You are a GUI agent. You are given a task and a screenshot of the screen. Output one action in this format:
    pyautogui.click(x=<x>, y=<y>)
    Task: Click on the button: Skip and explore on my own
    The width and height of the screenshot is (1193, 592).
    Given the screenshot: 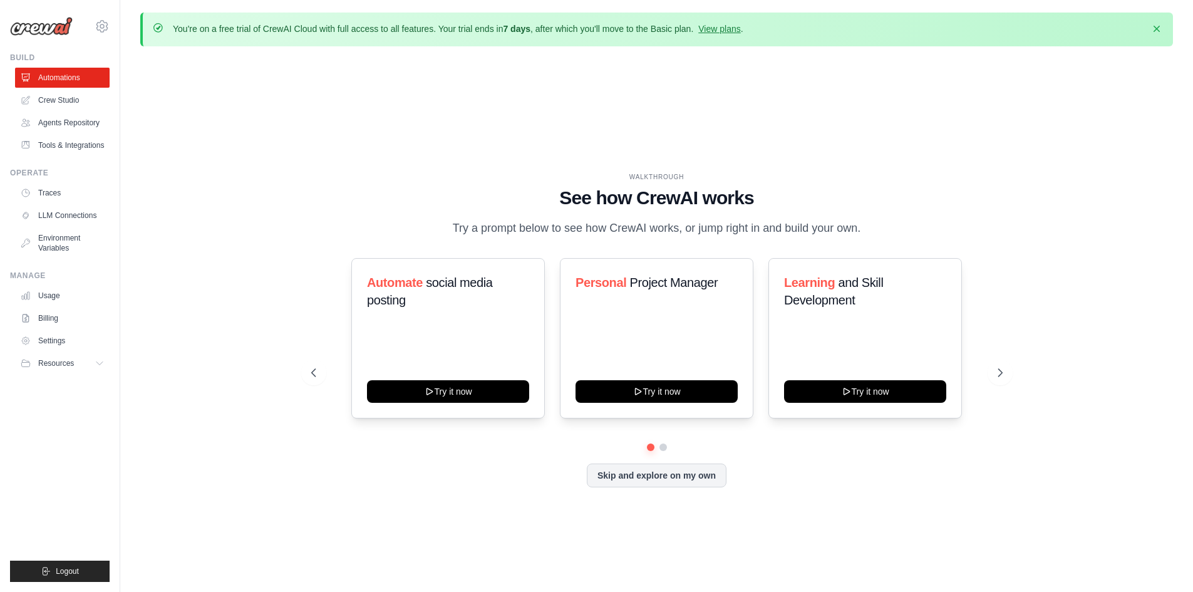 What is the action you would take?
    pyautogui.click(x=656, y=475)
    